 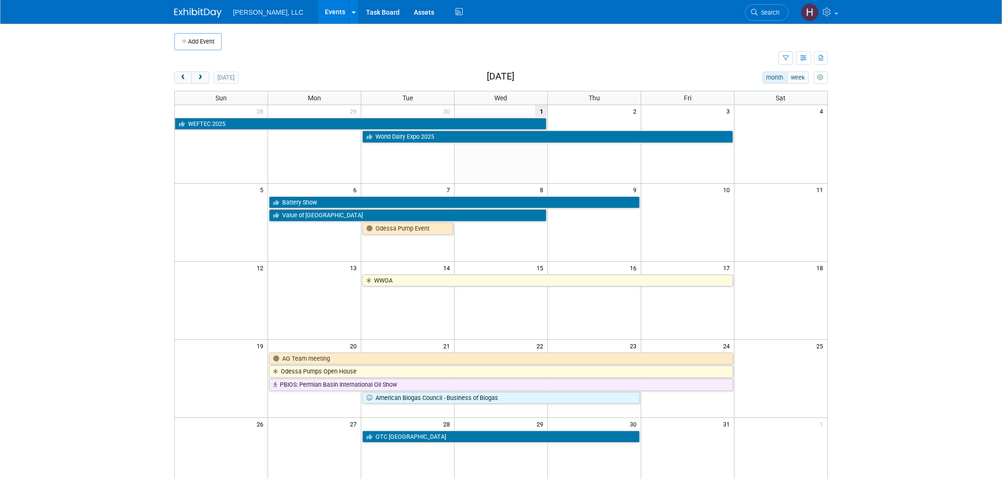 I want to click on a: American Biogas Council - Business of Biogas, so click(x=501, y=398).